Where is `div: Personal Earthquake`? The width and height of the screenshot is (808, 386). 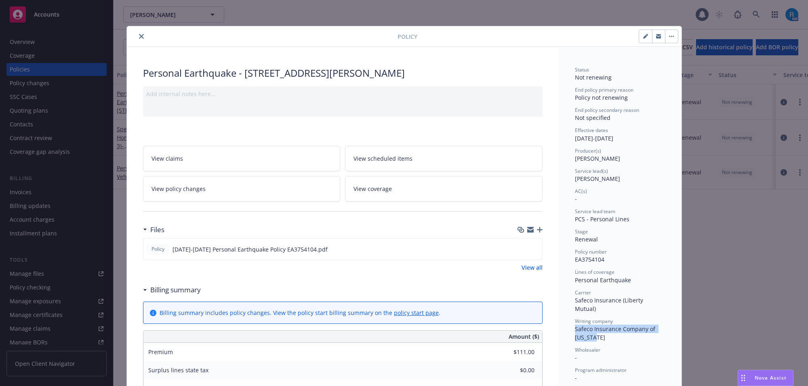 div: Personal Earthquake is located at coordinates (620, 280).